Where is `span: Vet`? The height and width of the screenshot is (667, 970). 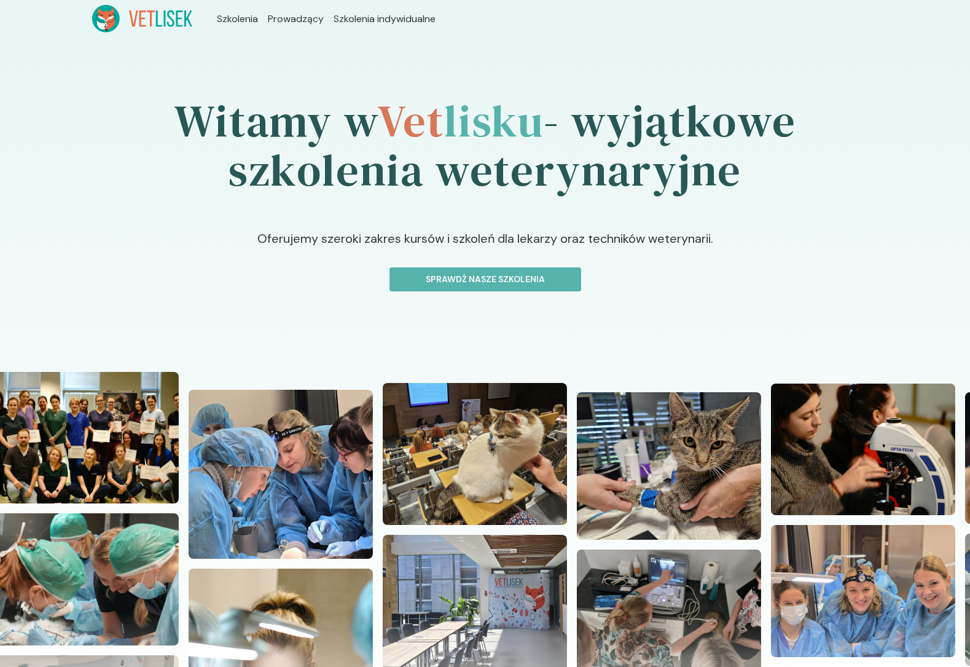 span: Vet is located at coordinates (411, 120).